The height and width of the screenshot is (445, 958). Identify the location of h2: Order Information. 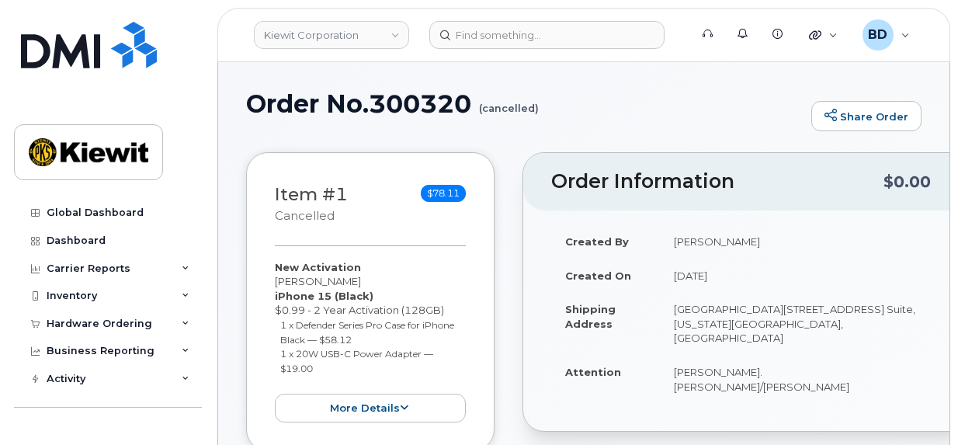
(718, 182).